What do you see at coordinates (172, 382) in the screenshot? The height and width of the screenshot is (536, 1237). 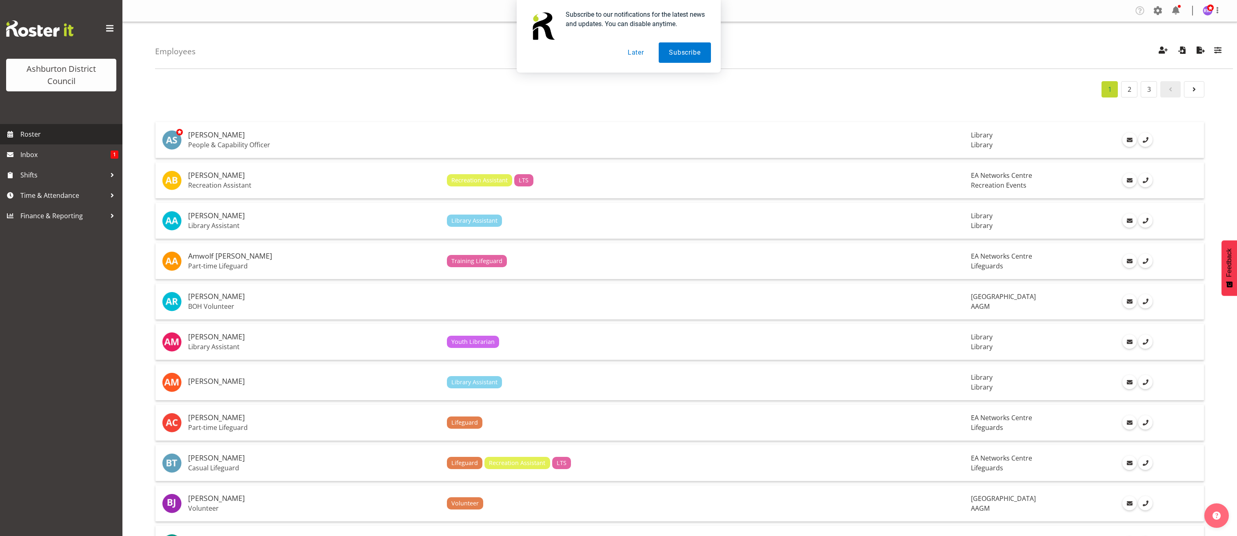 I see `img: anthea-moore10311.jpg` at bounding box center [172, 382].